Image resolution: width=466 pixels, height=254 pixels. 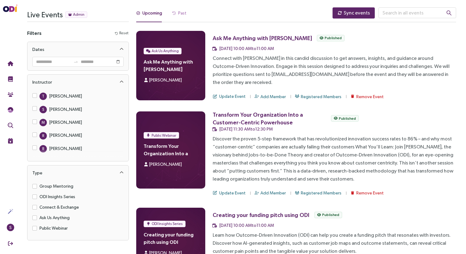 I want to click on h4: Filters, so click(x=34, y=33).